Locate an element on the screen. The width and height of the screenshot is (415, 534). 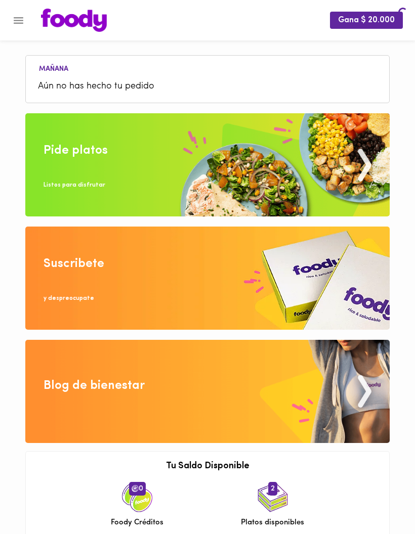
li: Mañana is located at coordinates (54, 68).